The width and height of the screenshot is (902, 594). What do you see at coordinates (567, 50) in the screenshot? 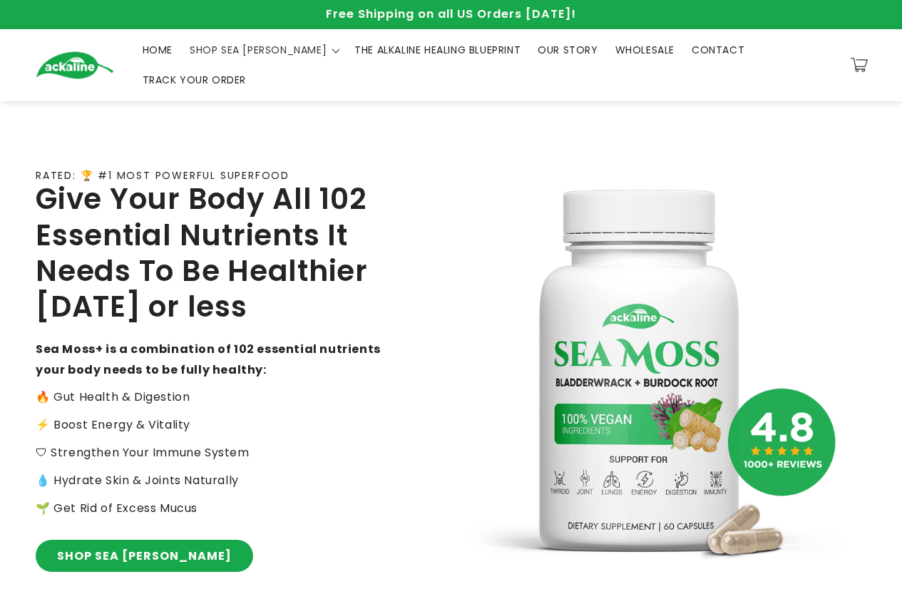
I see `span: OUR STORY` at bounding box center [567, 50].